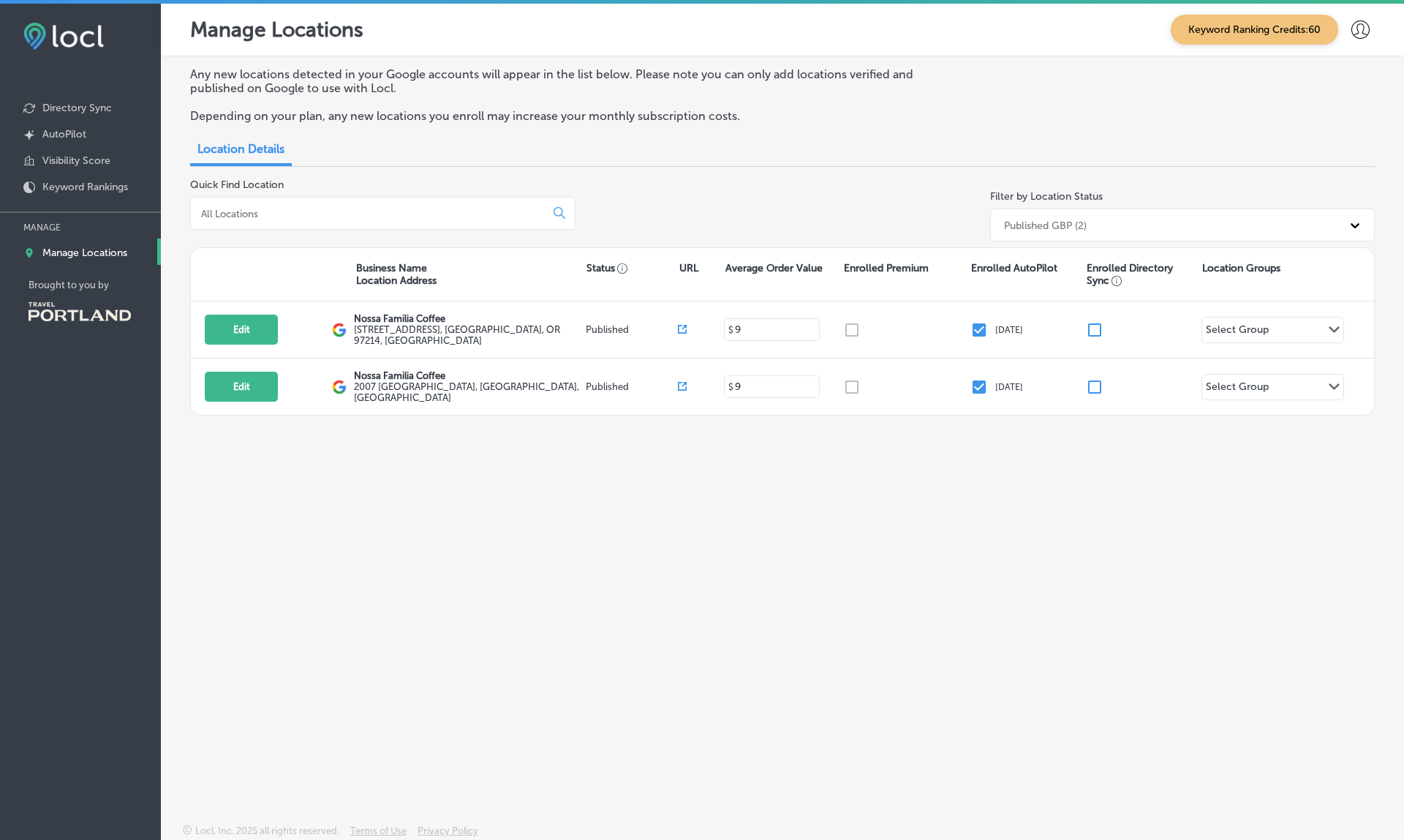 This screenshot has width=1404, height=840. What do you see at coordinates (267, 830) in the screenshot?
I see `p: Locl, Inc. 2025 all rights reserved.` at bounding box center [267, 830].